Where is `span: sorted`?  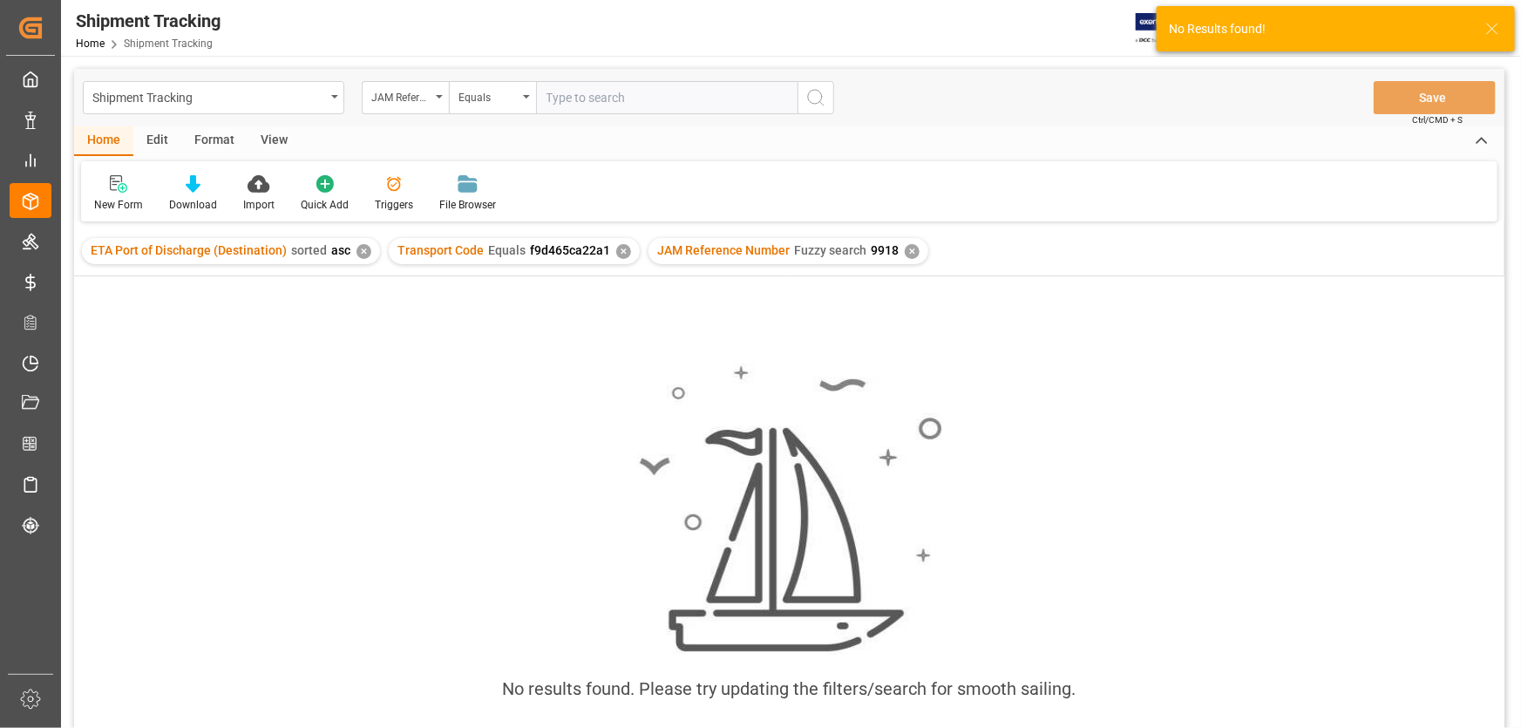
span: sorted is located at coordinates (309, 250).